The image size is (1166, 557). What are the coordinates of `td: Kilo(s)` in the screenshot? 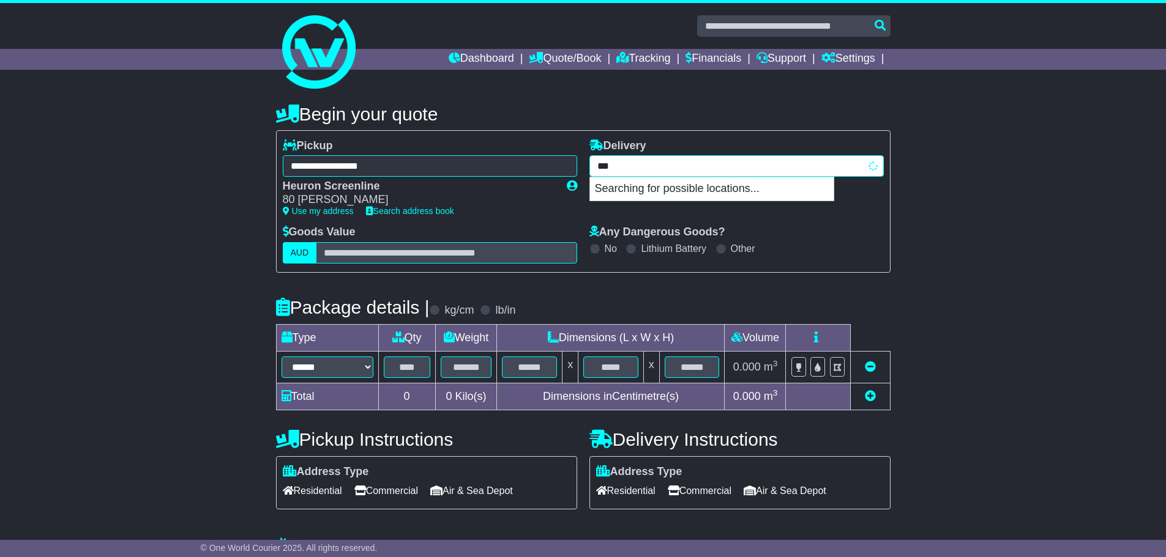 It's located at (466, 396).